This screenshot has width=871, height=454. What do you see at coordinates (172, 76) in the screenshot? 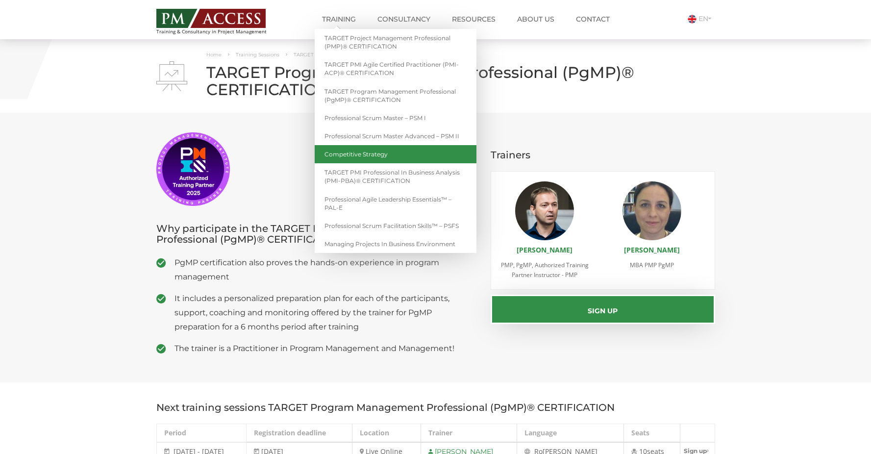
I see `img: TARGET Program Management Professional (PgMP)® CERTIFICATION` at bounding box center [172, 76].